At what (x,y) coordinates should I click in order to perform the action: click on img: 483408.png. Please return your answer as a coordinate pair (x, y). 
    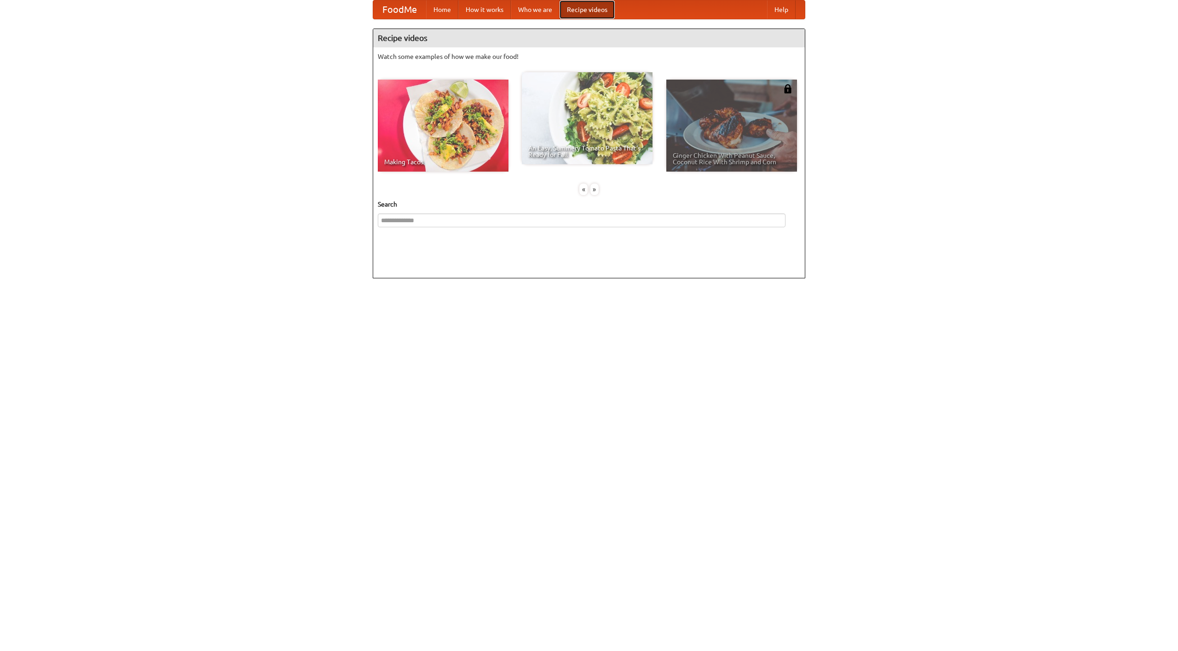
    Looking at the image, I should click on (788, 89).